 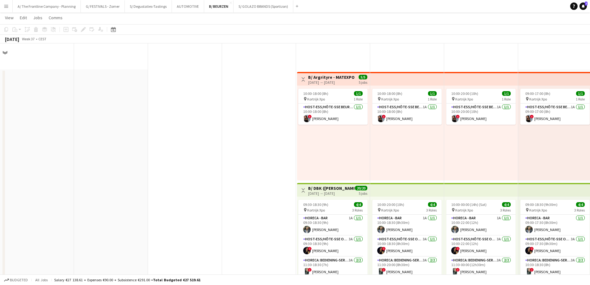 I want to click on span: Comms, so click(x=55, y=18).